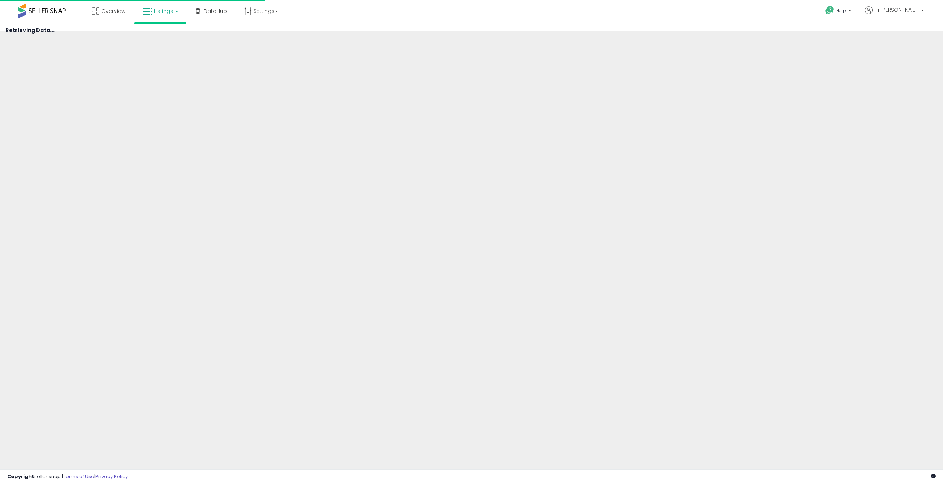 This screenshot has width=943, height=484. I want to click on h4: Retrieving Data..., so click(472, 30).